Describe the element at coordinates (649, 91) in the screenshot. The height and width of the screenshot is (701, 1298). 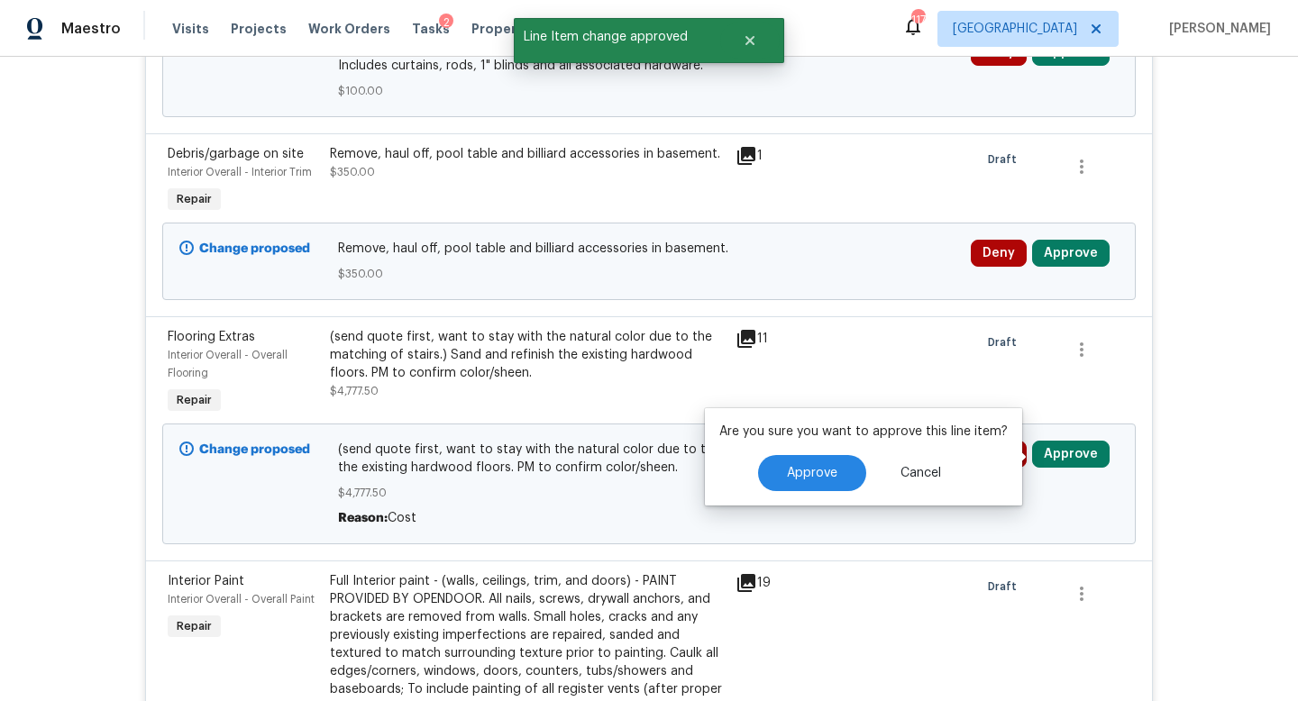
I see `span: $100.00` at that location.